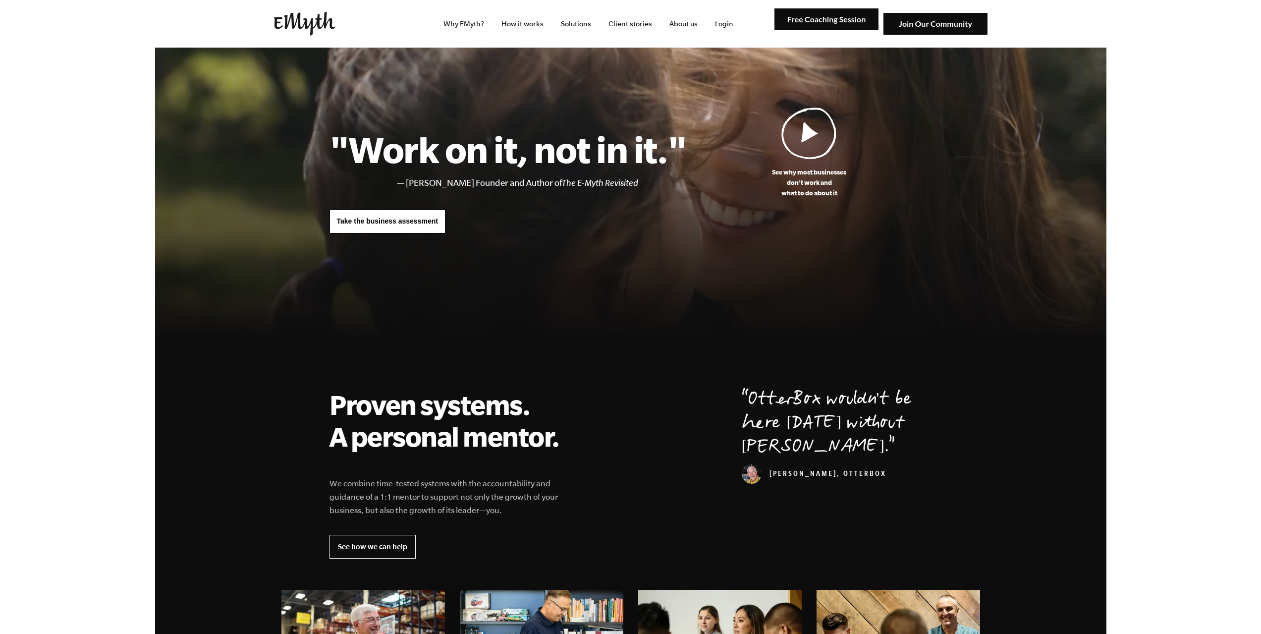  I want to click on img: Play Video, so click(809, 133).